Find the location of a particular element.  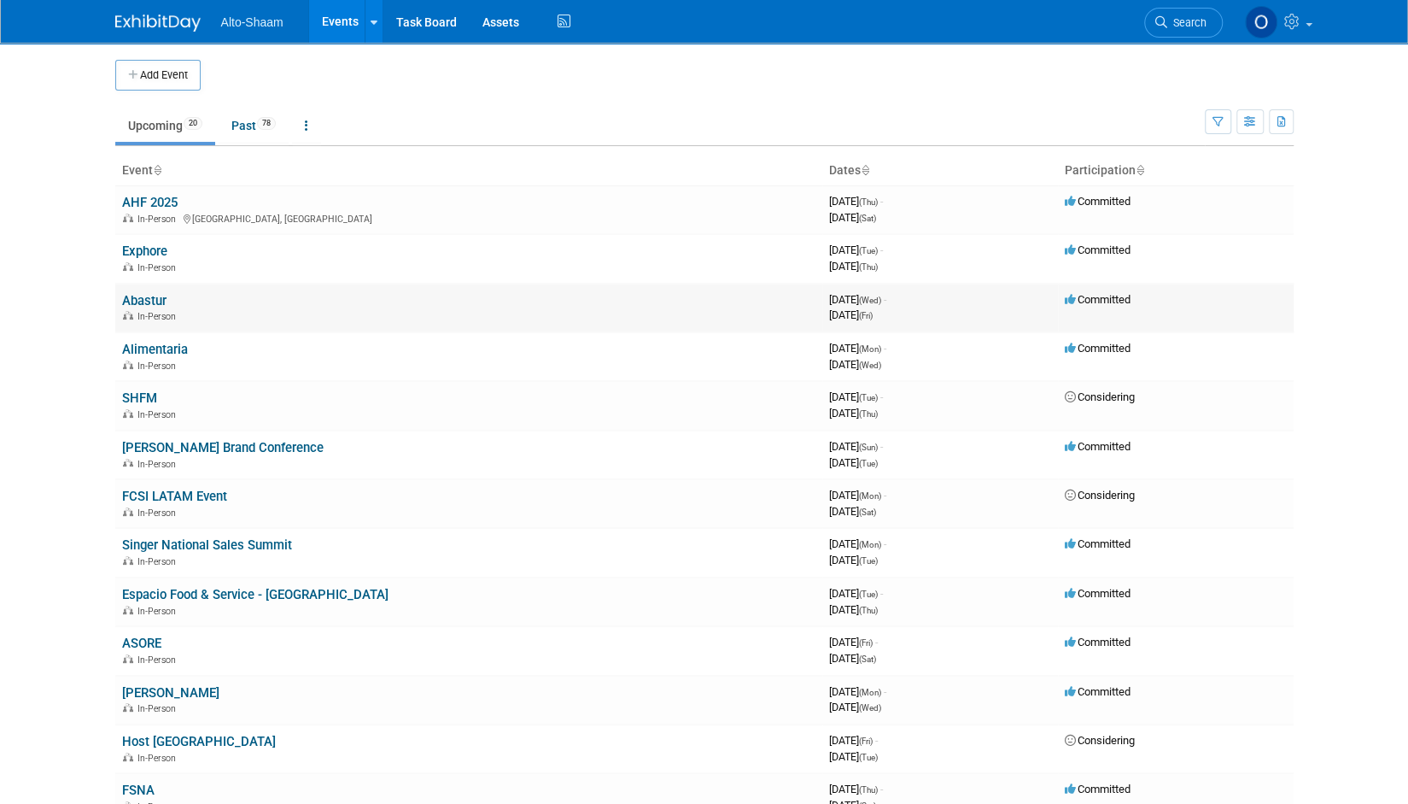

span: Considering is located at coordinates (1100, 494).